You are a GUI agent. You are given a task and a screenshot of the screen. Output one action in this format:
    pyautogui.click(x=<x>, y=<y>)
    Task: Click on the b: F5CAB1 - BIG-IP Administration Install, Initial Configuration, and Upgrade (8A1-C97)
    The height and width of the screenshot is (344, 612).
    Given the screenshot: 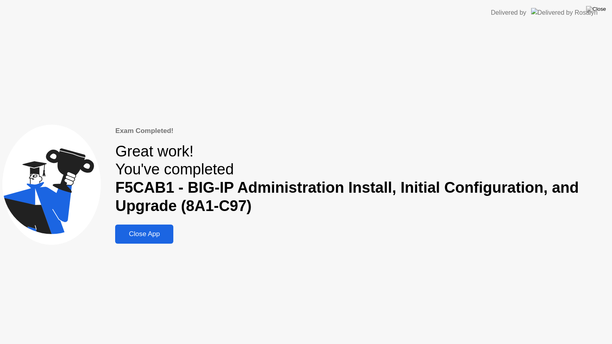 What is the action you would take?
    pyautogui.click(x=346, y=197)
    